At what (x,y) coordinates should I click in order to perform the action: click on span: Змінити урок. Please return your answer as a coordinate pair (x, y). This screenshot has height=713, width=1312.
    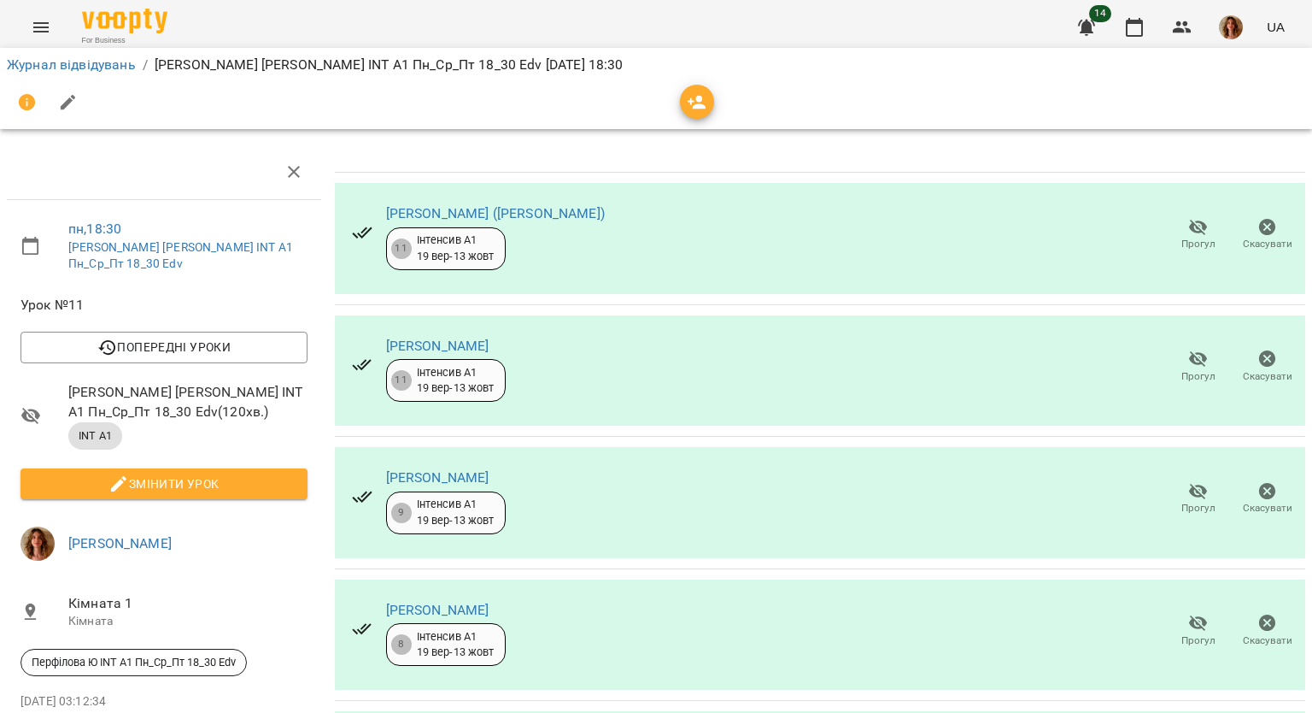
    Looking at the image, I should click on (164, 484).